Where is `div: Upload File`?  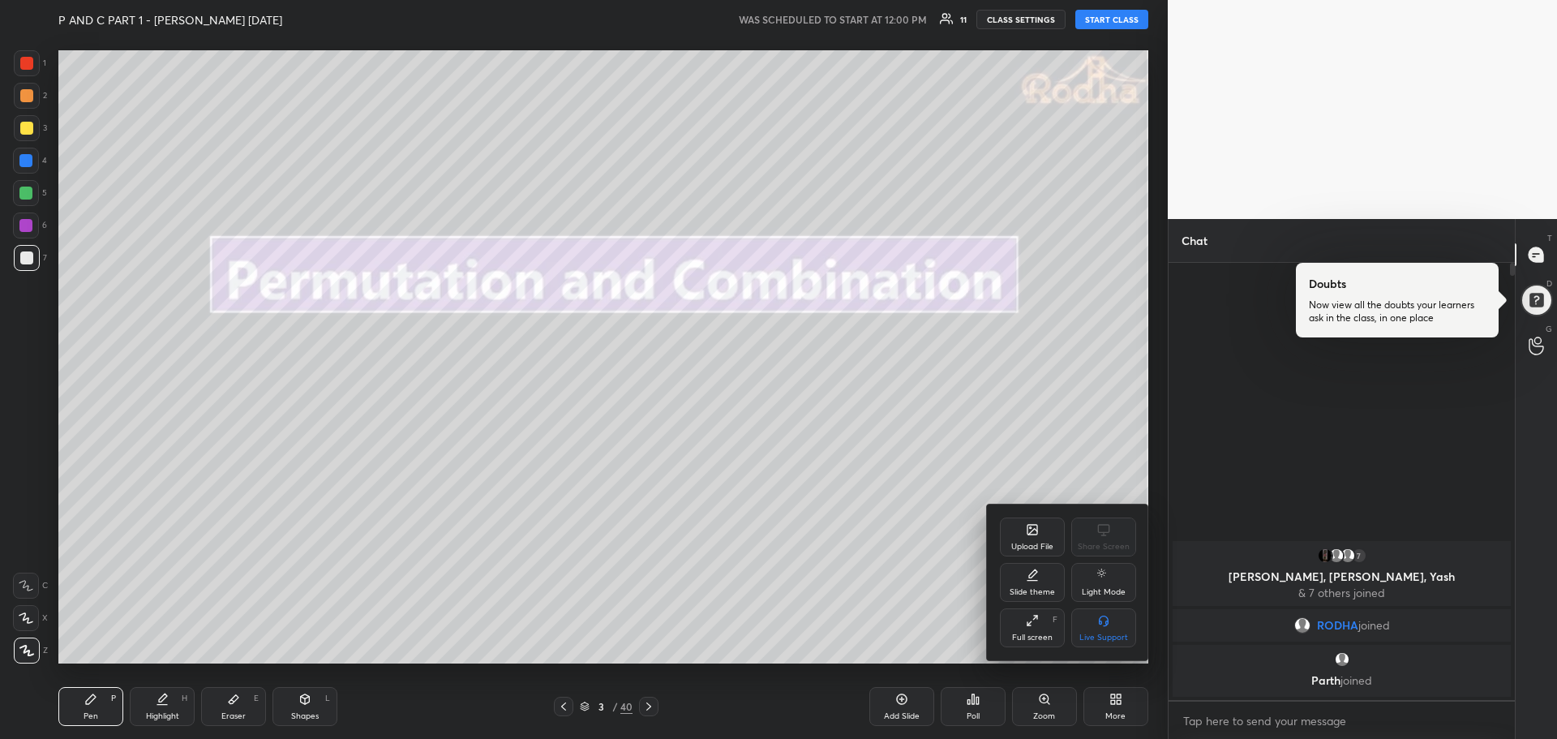
div: Upload File is located at coordinates (1032, 547).